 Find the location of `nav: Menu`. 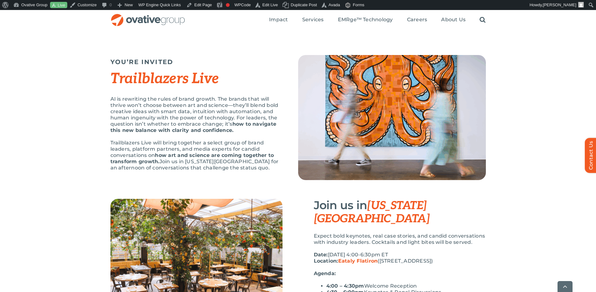

nav: Menu is located at coordinates (377, 20).